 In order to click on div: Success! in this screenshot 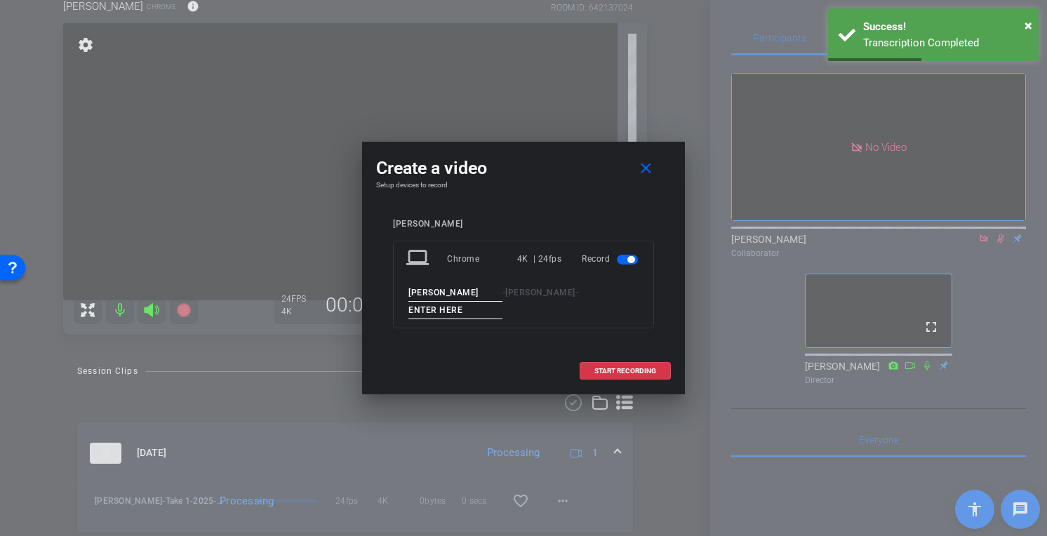, I will do `click(945, 27)`.